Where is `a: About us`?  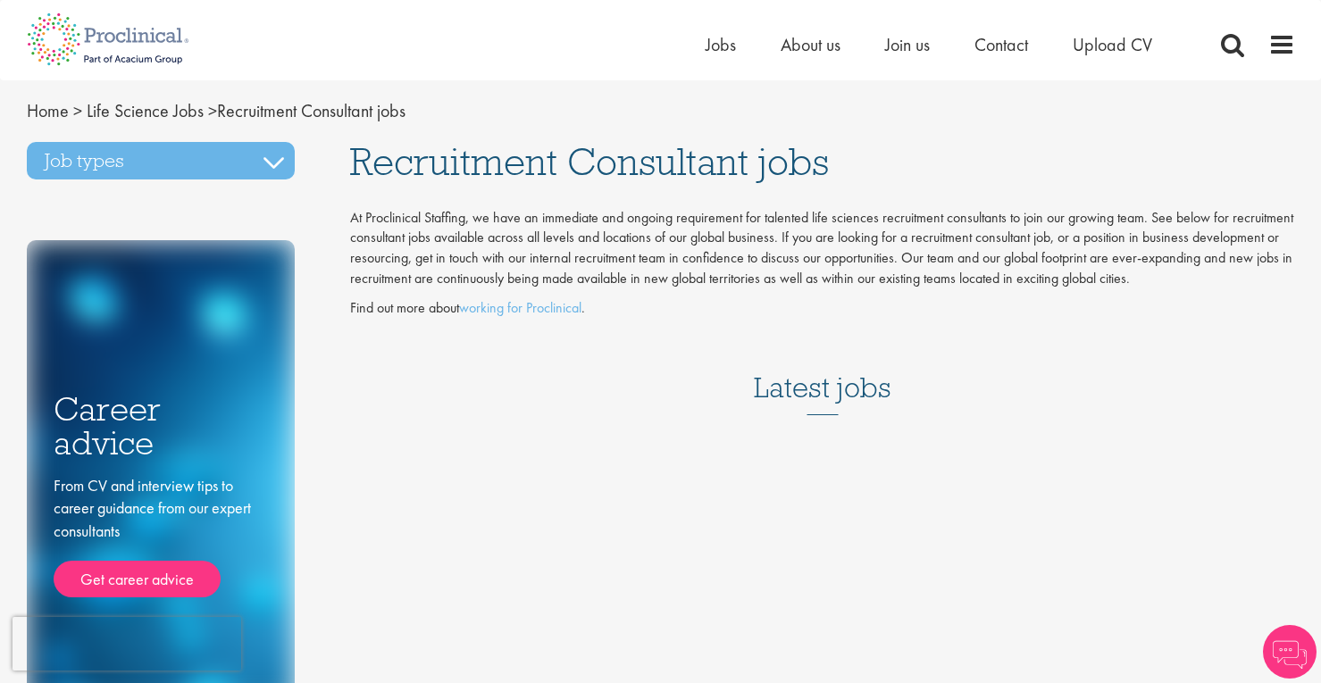
a: About us is located at coordinates (810, 45).